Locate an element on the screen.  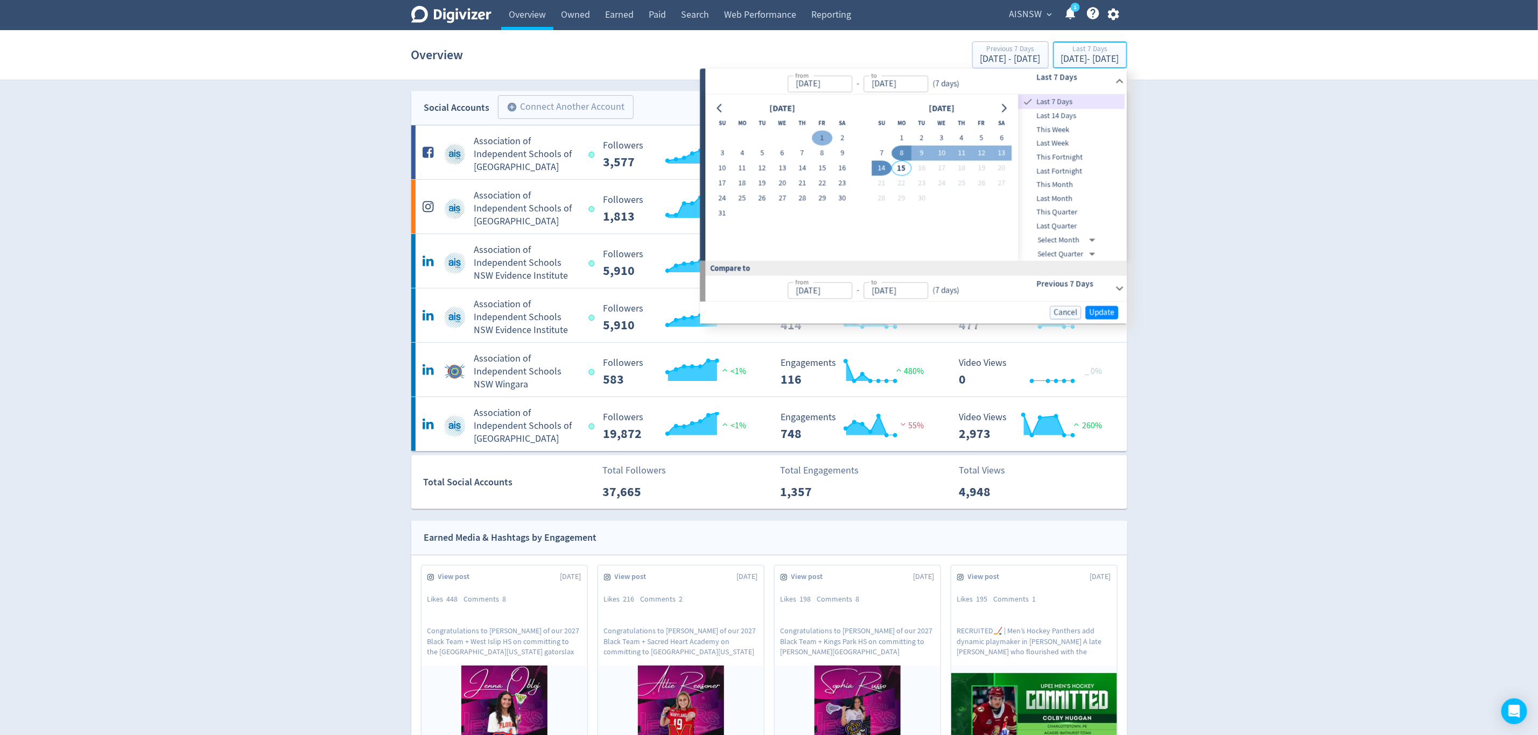
h5: Association of Independent Schools NSW Evidence Institute is located at coordinates (527, 263).